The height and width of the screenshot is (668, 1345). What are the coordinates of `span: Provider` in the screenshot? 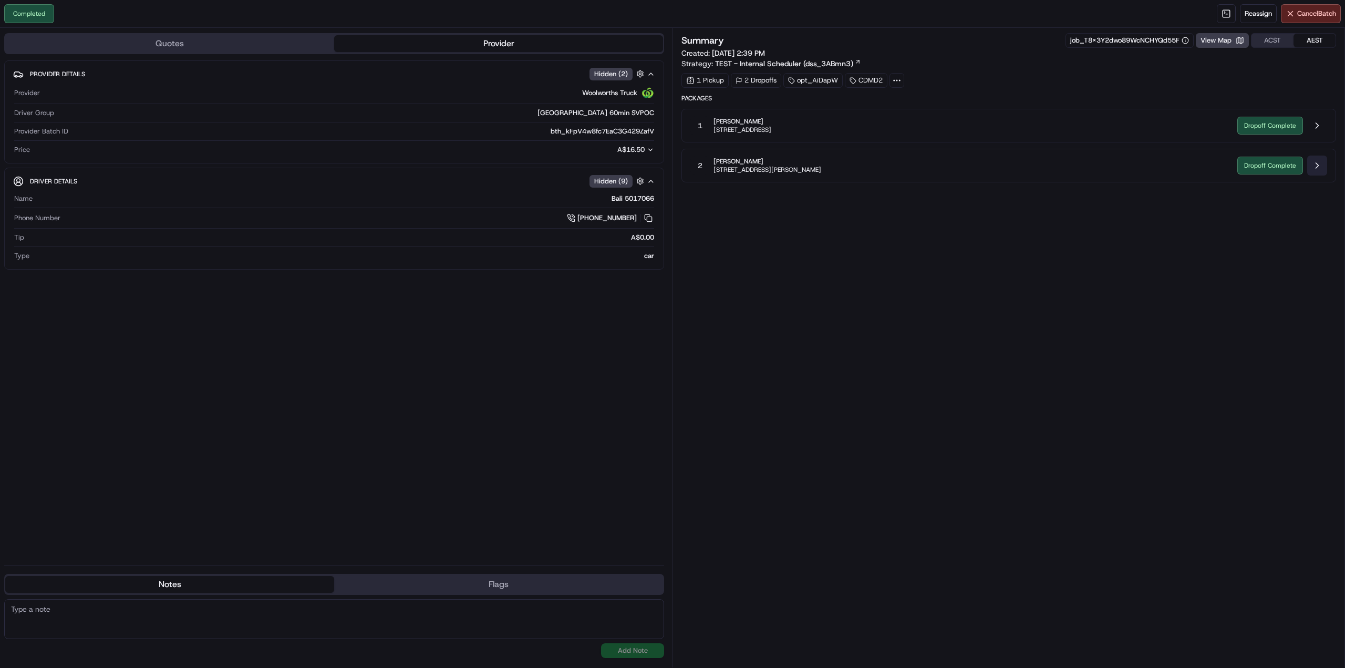 It's located at (27, 93).